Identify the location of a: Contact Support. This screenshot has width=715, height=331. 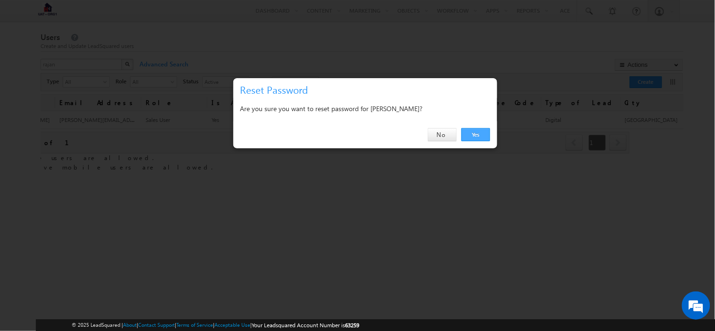
(156, 325).